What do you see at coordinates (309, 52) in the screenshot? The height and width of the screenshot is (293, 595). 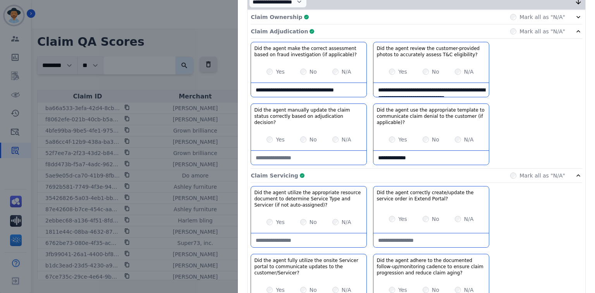 I see `h3: Did the agent make the correct assessment based on fraud investigation (if applicable)?` at bounding box center [309, 52].